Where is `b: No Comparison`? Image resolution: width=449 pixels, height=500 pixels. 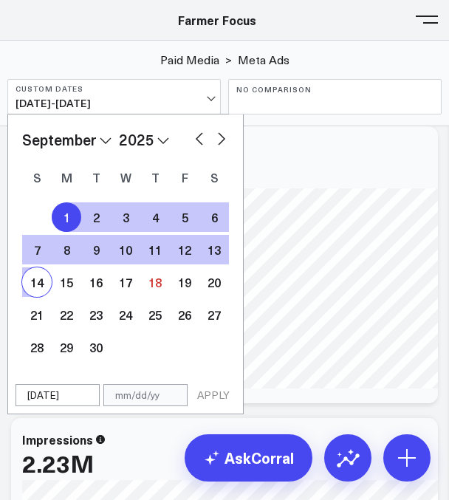
b: No Comparison is located at coordinates (335, 89).